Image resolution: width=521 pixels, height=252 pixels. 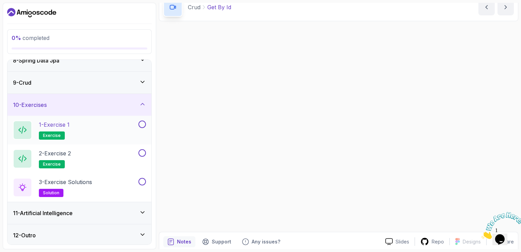 What do you see at coordinates (266, 241) in the screenshot?
I see `p: Any issues?` at bounding box center [266, 241].